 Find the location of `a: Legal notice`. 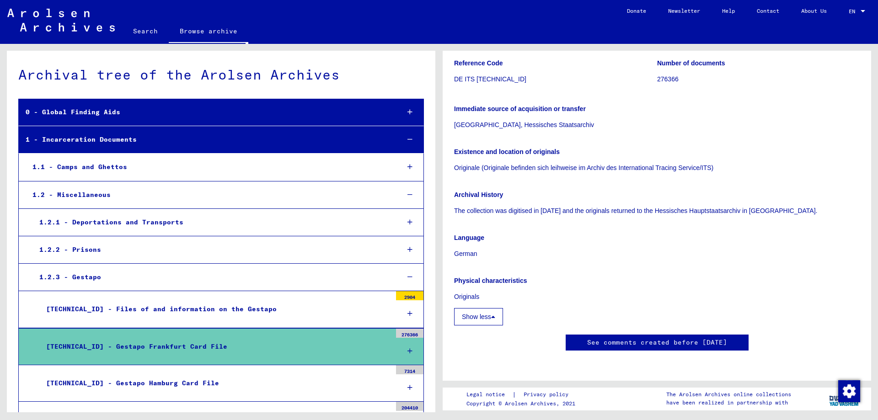

a: Legal notice is located at coordinates (490, 395).